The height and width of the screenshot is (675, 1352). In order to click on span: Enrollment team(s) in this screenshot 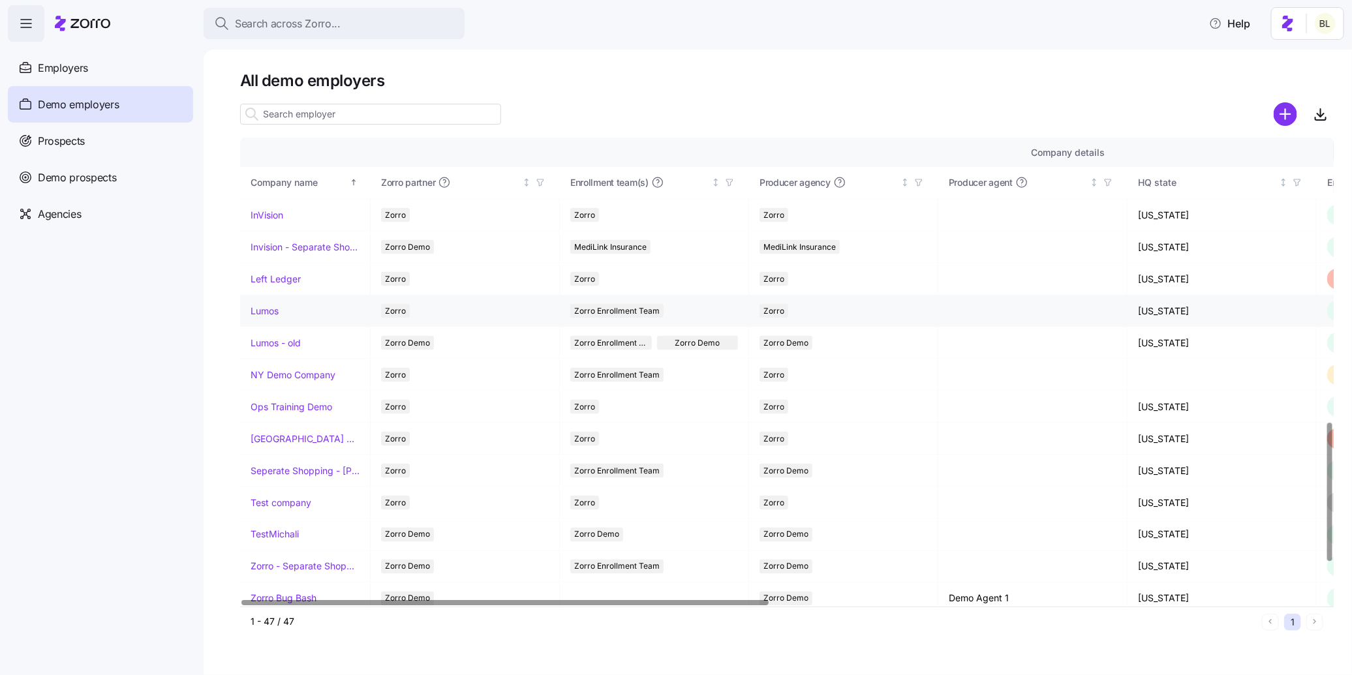, I will do `click(609, 183)`.